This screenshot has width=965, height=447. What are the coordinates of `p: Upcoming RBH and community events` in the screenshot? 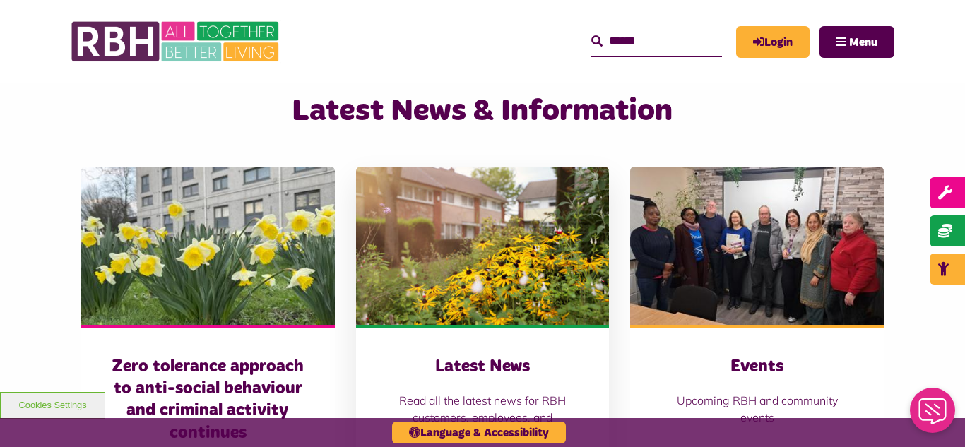 It's located at (757, 409).